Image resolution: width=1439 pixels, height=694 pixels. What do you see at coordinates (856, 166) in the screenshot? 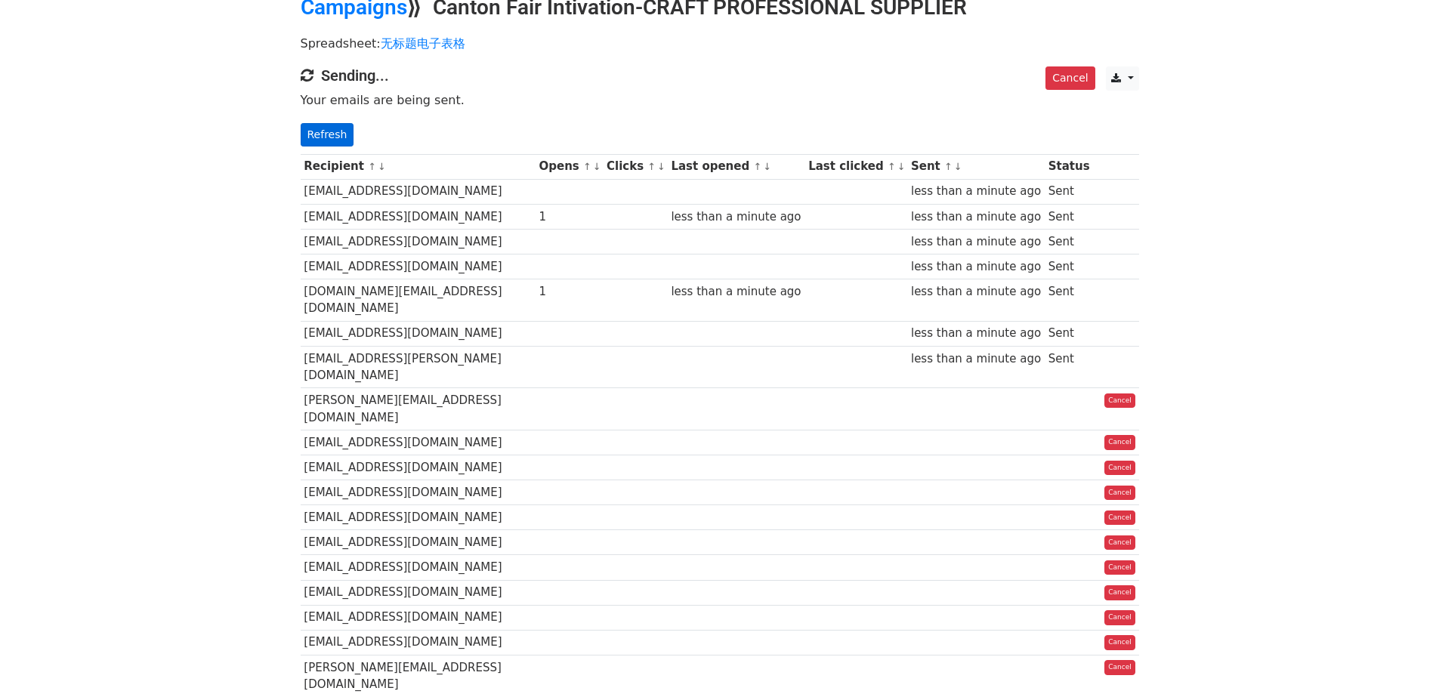
I see `th: Last clicked` at bounding box center [856, 166].